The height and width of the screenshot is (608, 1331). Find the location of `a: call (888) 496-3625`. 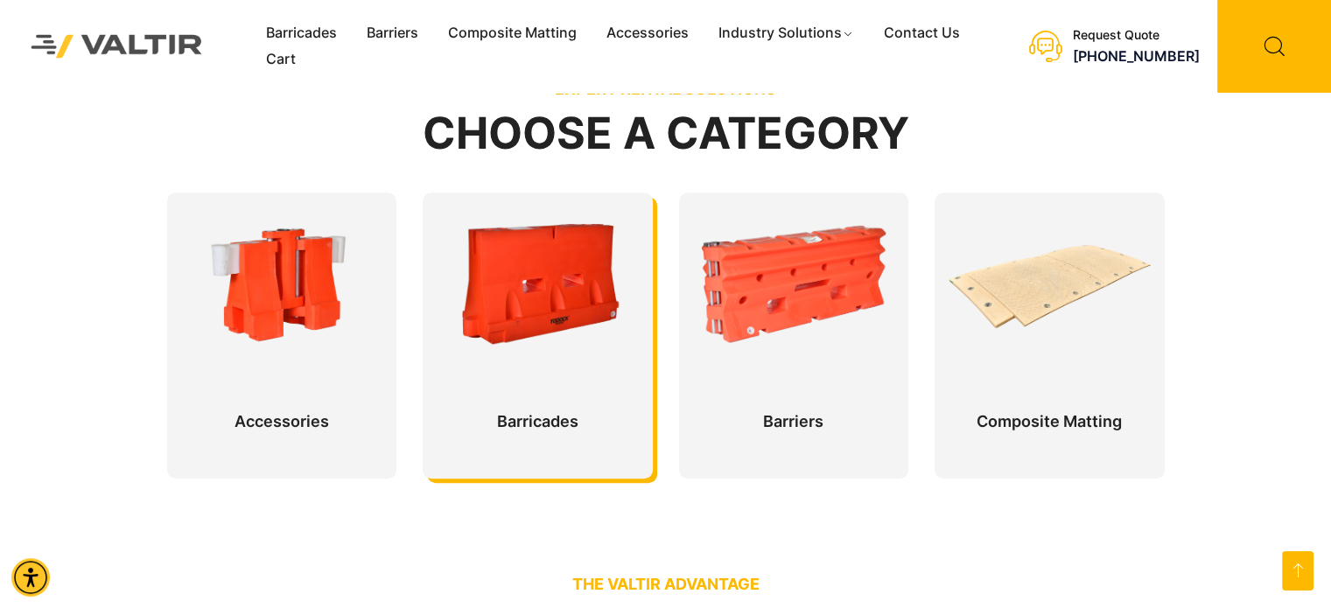

a: call (888) 496-3625 is located at coordinates (1136, 56).